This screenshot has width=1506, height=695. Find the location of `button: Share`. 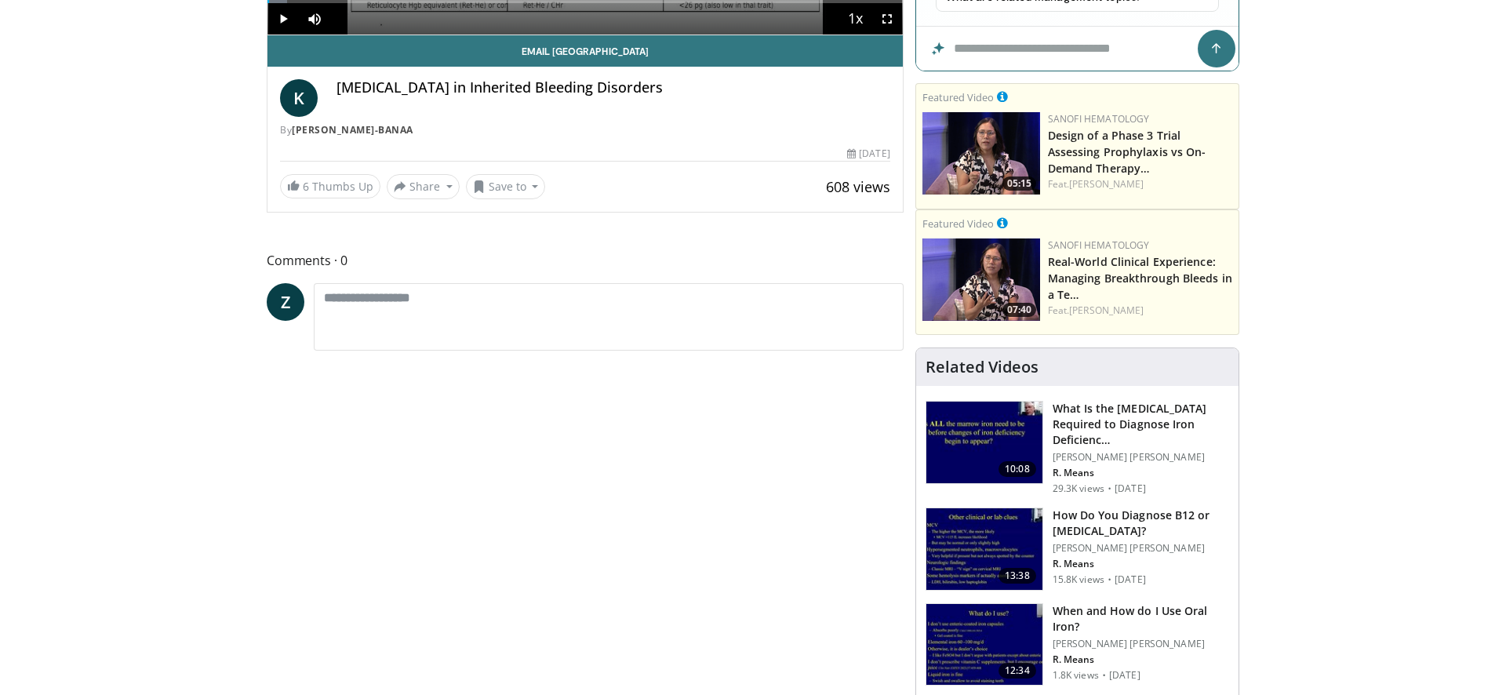

button: Share is located at coordinates (423, 187).